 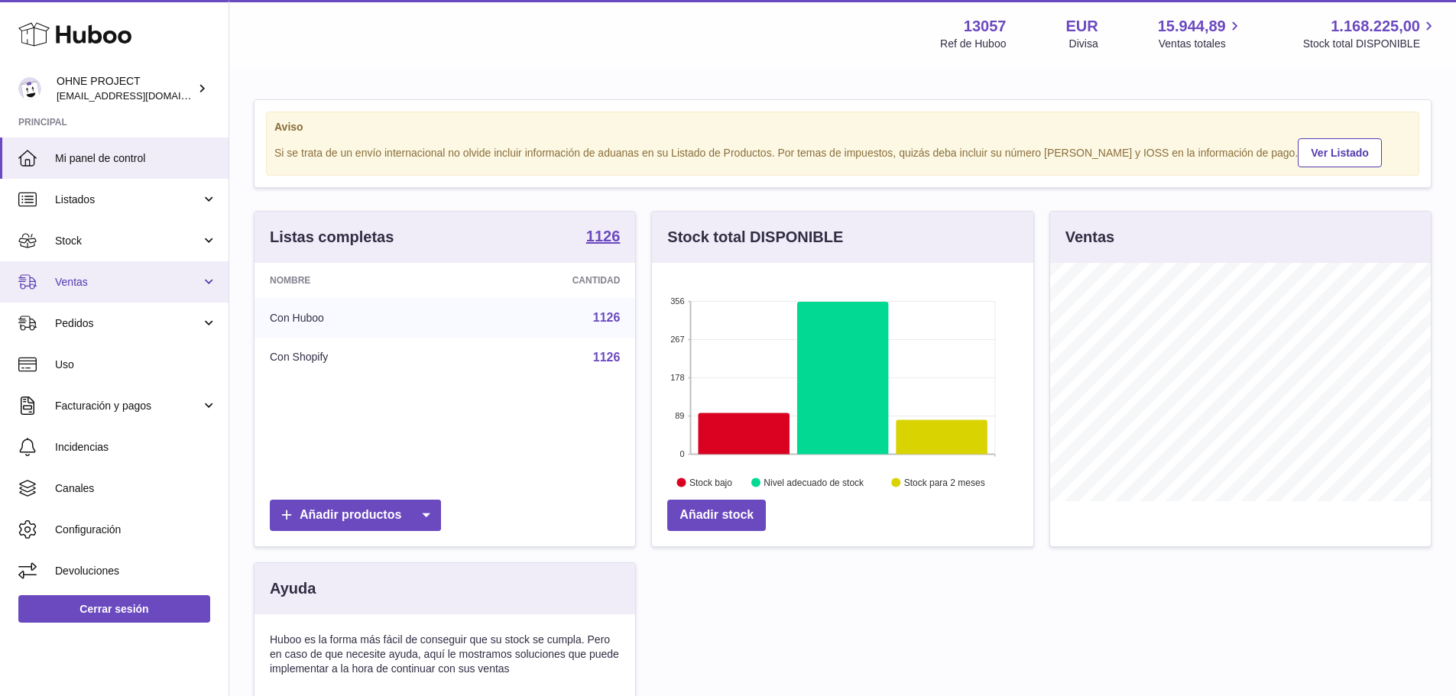 What do you see at coordinates (128, 282) in the screenshot?
I see `span: Ventas` at bounding box center [128, 282].